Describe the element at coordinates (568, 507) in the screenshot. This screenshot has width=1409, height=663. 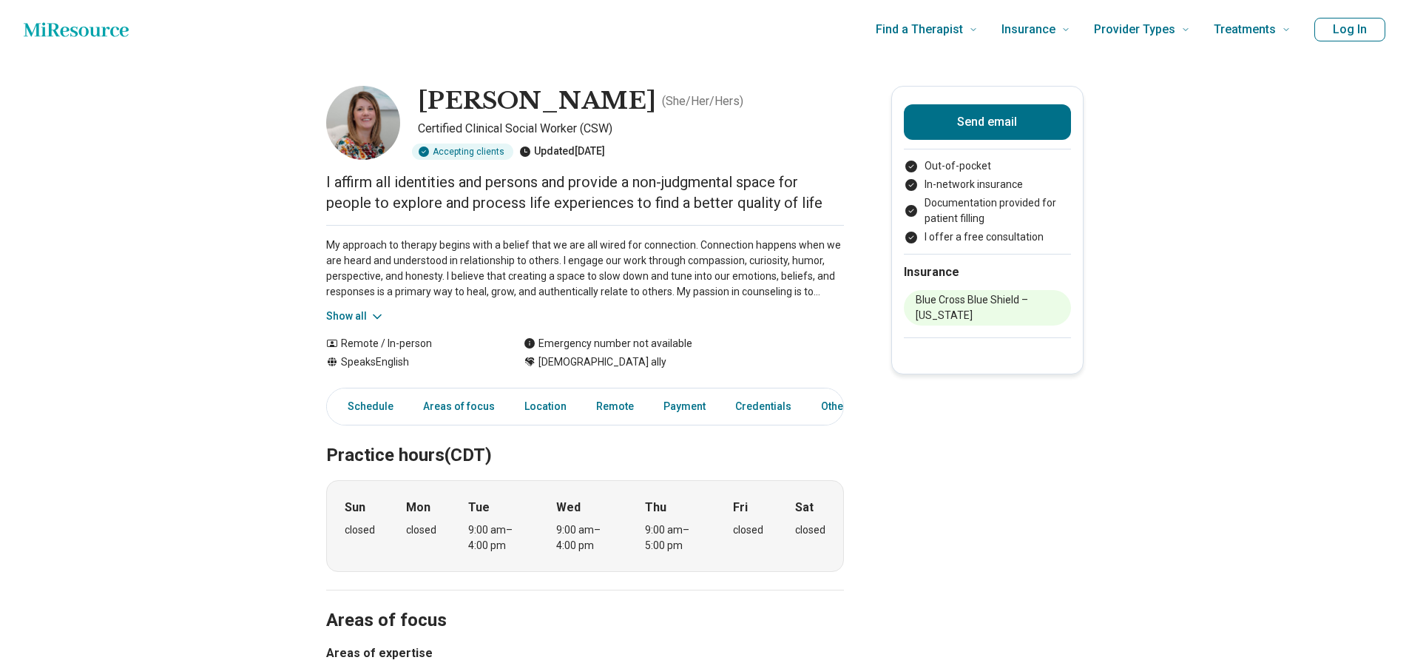
I see `strong: Wed` at that location.